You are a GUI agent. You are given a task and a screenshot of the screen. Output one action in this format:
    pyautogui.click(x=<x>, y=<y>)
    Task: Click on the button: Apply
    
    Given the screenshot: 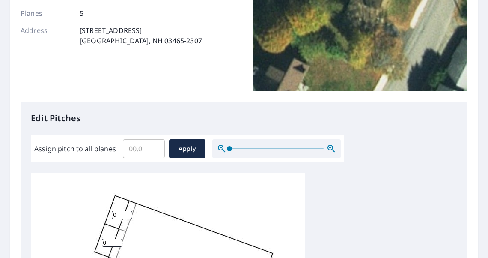 What is the action you would take?
    pyautogui.click(x=187, y=148)
    